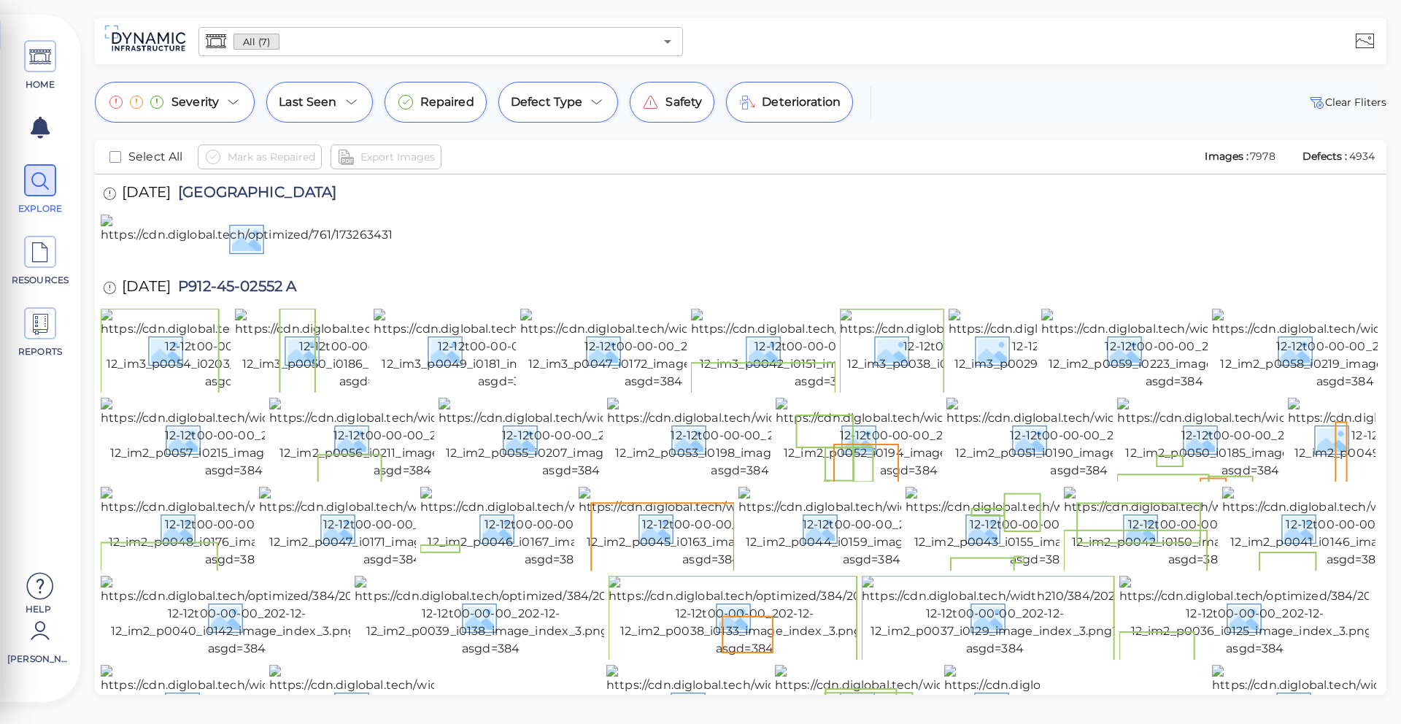  I want to click on button: Open, so click(668, 42).